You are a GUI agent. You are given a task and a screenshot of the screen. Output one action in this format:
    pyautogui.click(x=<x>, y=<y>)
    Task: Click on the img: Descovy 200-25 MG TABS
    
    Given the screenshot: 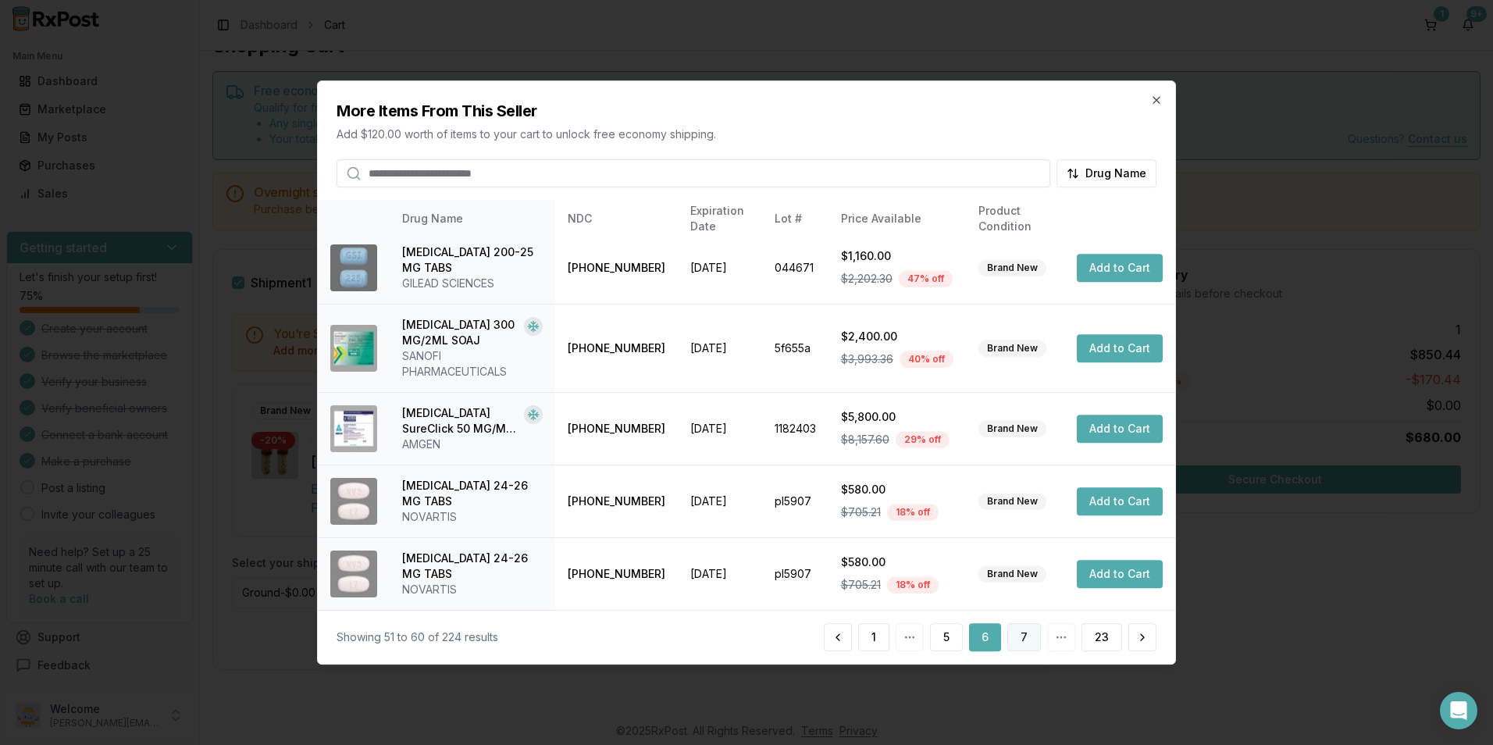 What is the action you would take?
    pyautogui.click(x=354, y=268)
    